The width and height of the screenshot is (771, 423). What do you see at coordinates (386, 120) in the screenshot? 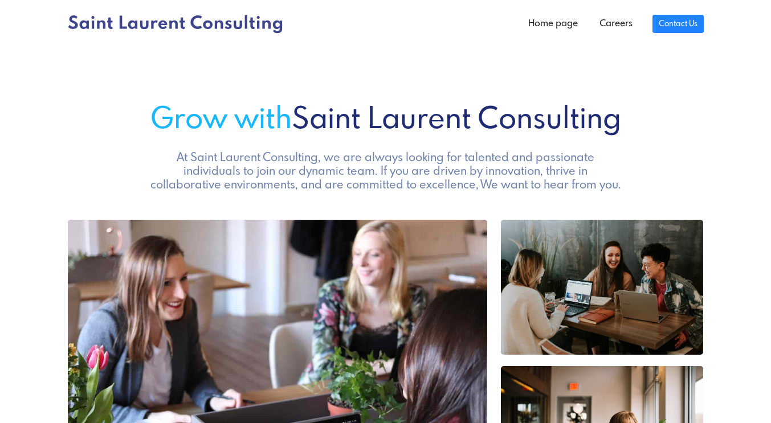
I see `h1: Saint Laurent Consulting` at bounding box center [386, 120].